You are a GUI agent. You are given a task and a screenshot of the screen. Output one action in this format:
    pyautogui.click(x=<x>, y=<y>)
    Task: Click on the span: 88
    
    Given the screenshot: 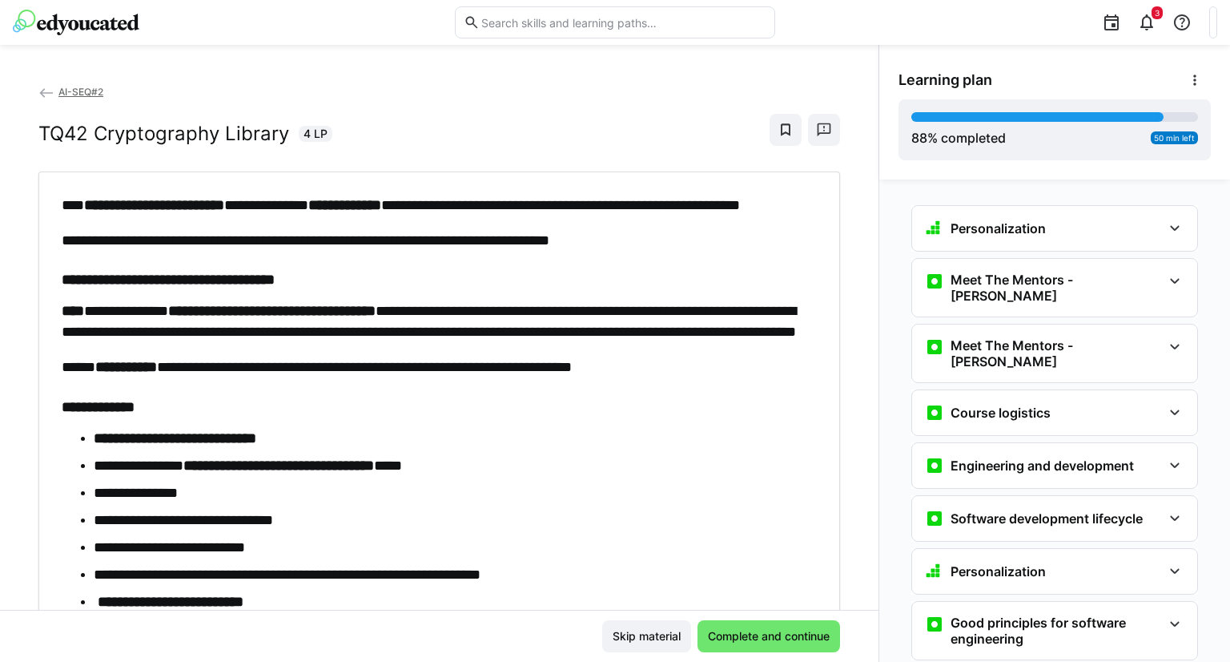 What is the action you would take?
    pyautogui.click(x=919, y=138)
    